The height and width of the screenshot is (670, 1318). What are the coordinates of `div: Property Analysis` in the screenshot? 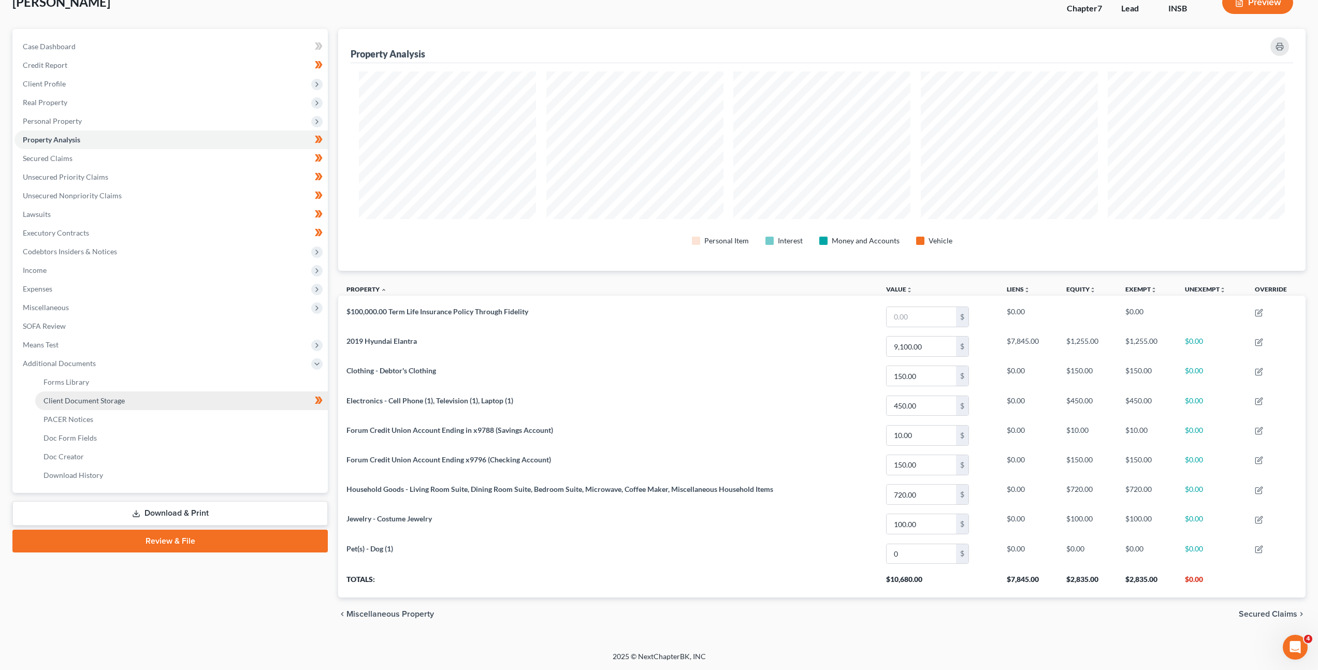 It's located at (388, 54).